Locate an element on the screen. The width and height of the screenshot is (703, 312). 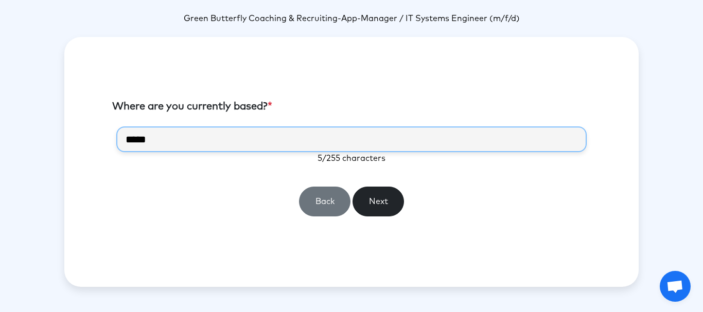
a: Open chat is located at coordinates (675, 287).